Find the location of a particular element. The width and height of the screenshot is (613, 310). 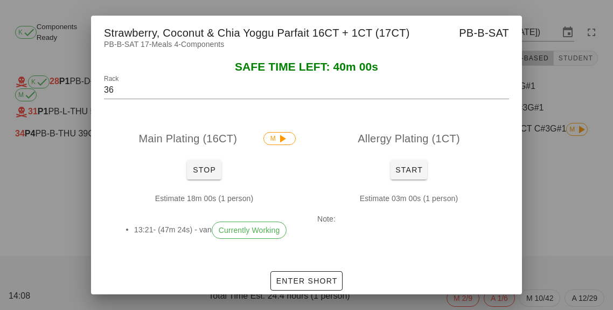

span: SAFE TIME LEFT: 40m 00s is located at coordinates (307, 66).